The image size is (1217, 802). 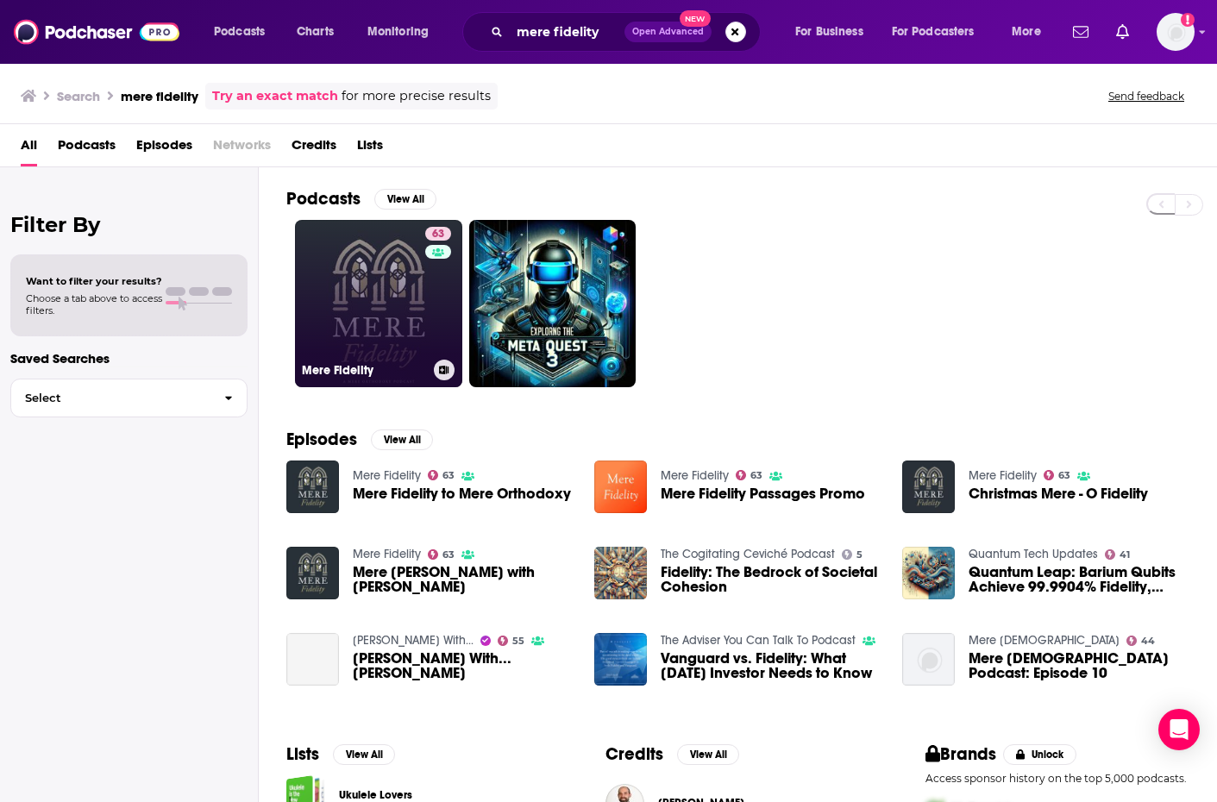 I want to click on span: Charts, so click(x=315, y=32).